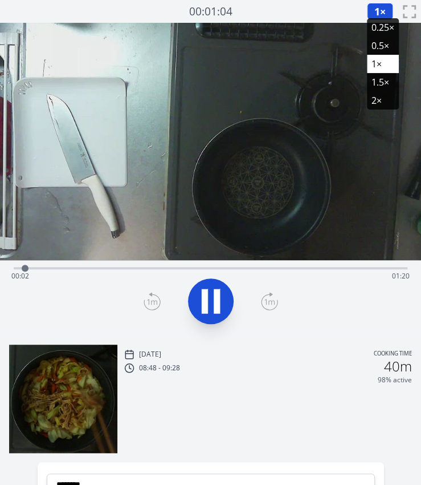  What do you see at coordinates (160, 368) in the screenshot?
I see `p: 08:48 - 09:28` at bounding box center [160, 368].